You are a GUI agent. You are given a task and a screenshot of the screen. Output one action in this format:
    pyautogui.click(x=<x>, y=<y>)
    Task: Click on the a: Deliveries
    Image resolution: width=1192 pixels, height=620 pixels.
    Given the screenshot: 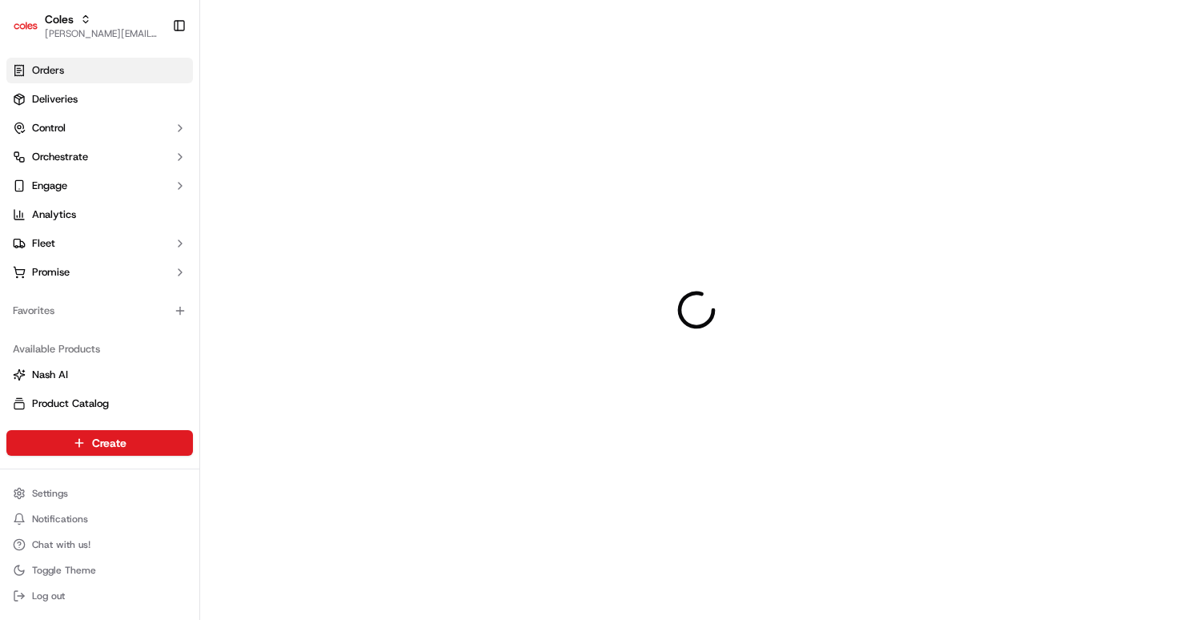 What is the action you would take?
    pyautogui.click(x=99, y=99)
    